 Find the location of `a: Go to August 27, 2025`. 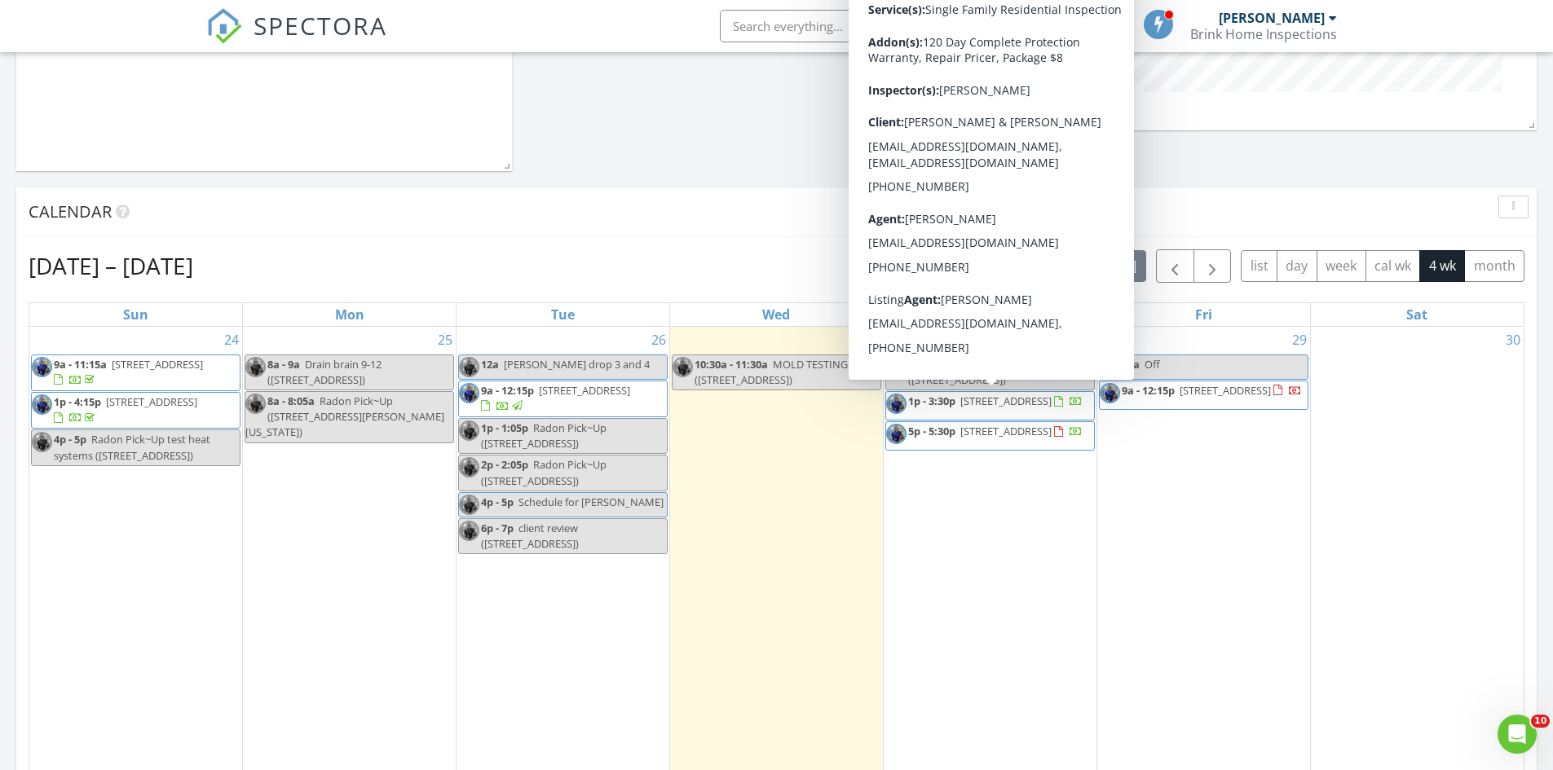

a: Go to August 27, 2025 is located at coordinates (872, 340).